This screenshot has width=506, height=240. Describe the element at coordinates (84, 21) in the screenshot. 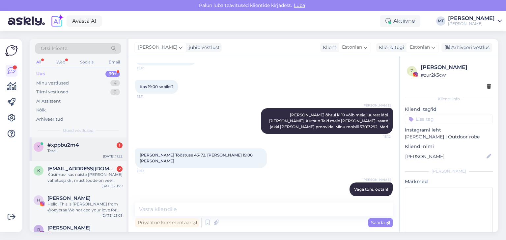

I see `a: Avasta AI` at that location.